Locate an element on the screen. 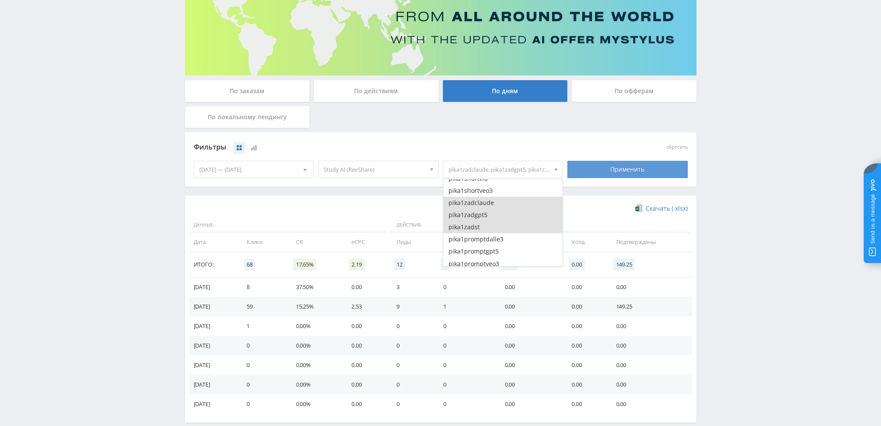  span: 2.19 is located at coordinates (356, 264).